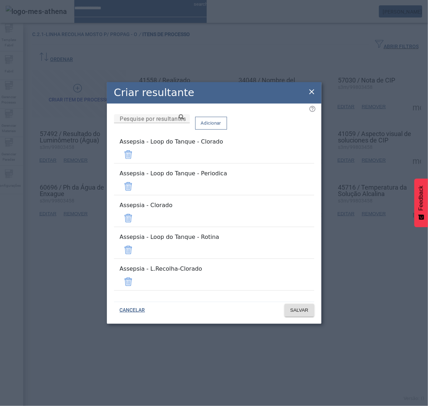 Image resolution: width=428 pixels, height=406 pixels. What do you see at coordinates (421, 203) in the screenshot?
I see `button: Feedback - Mostrar pesquisa` at bounding box center [421, 203].